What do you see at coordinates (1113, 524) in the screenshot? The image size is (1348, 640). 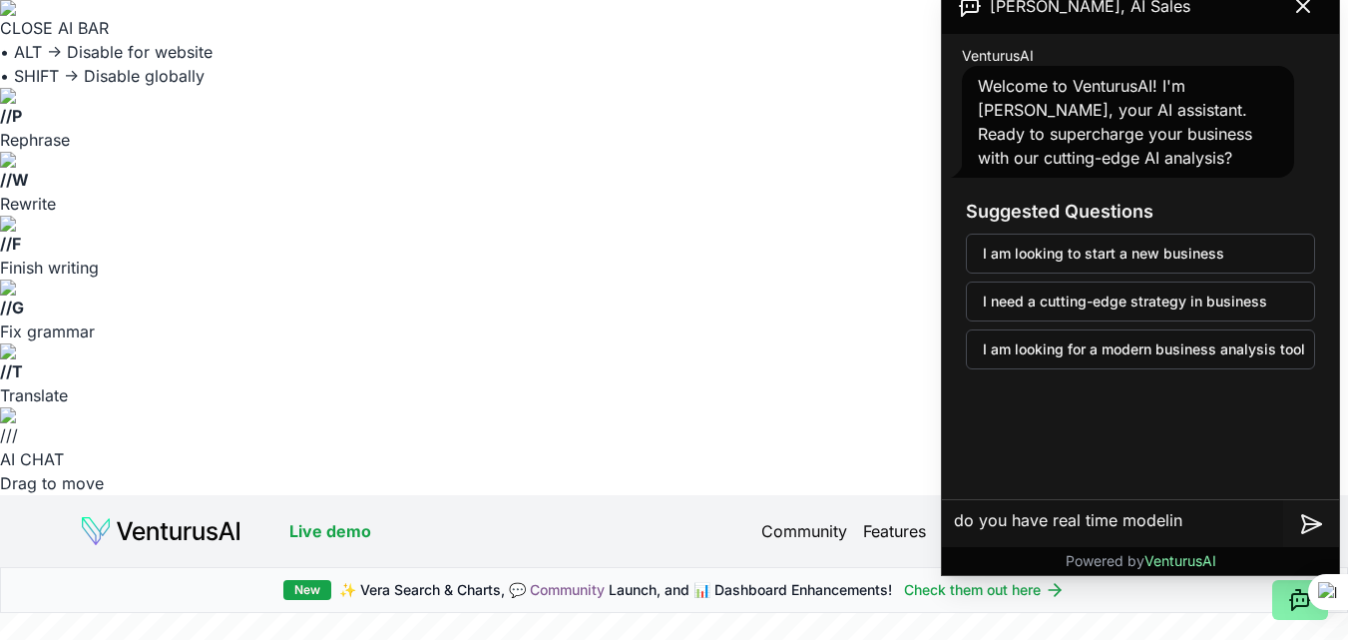 I see `textarea: do you have real time modeli` at bounding box center [1113, 524].